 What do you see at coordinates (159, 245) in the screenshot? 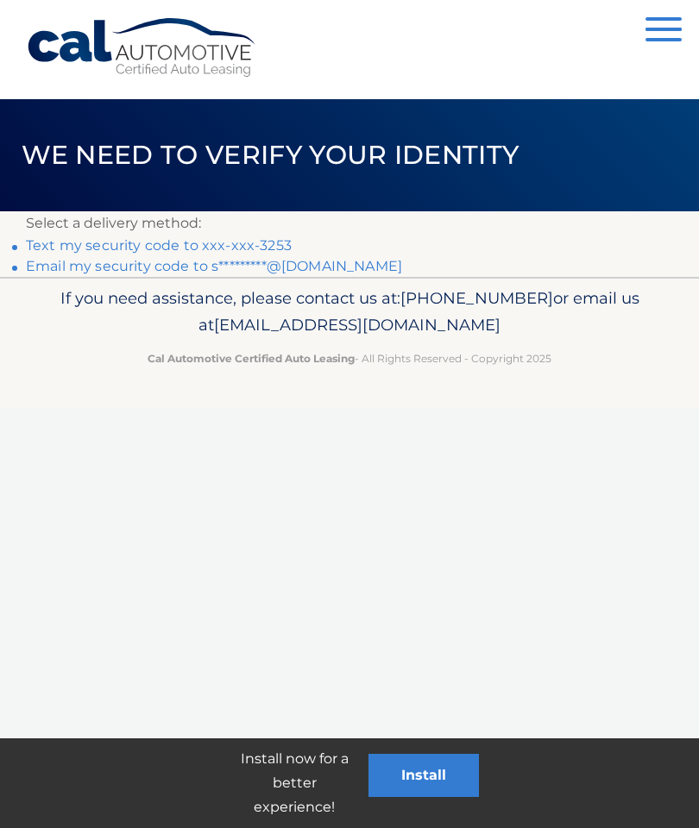
I see `a: Text my security code to xxx-xxx-3253` at bounding box center [159, 245].